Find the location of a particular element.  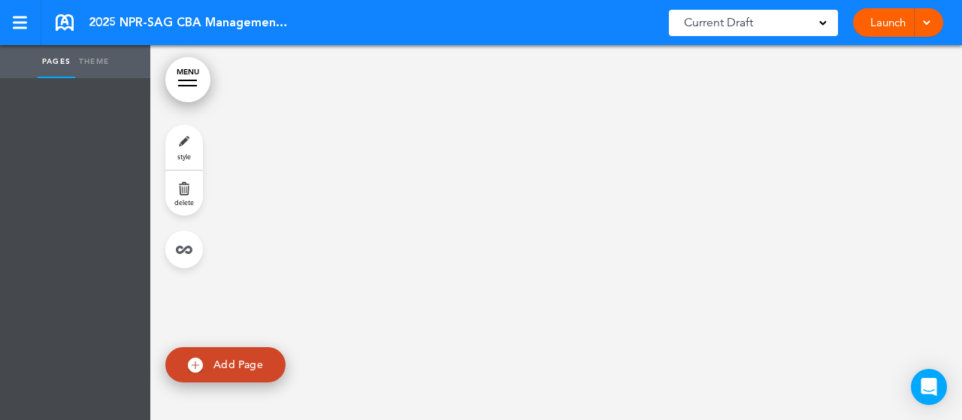

a: Pages is located at coordinates (56, 62).